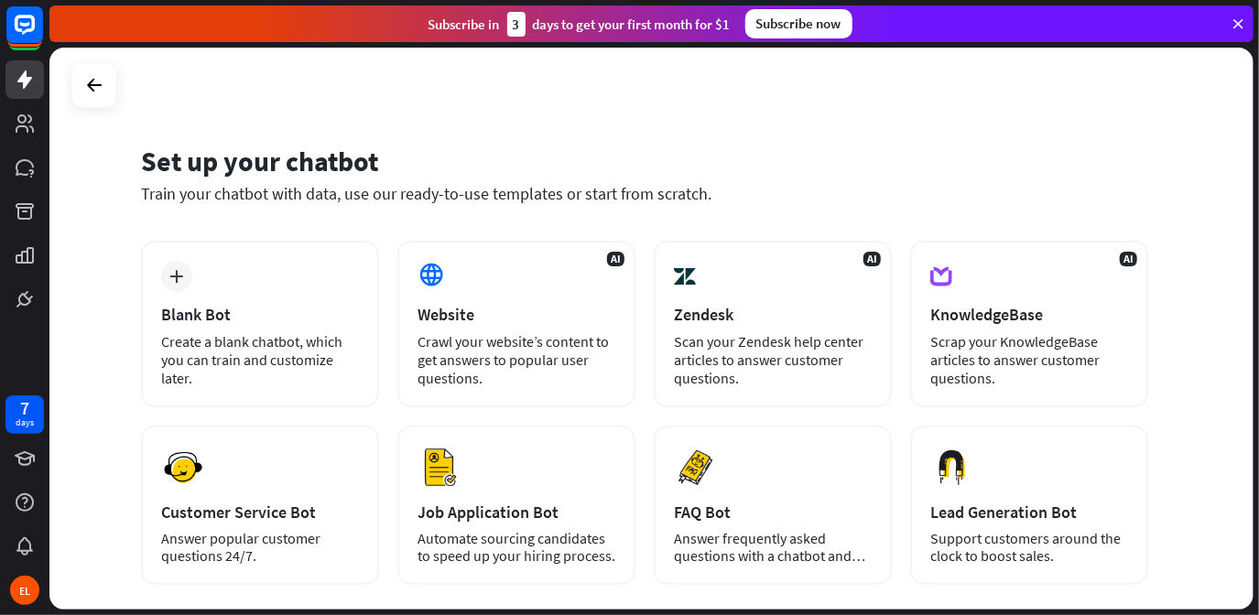 This screenshot has height=615, width=1259. What do you see at coordinates (644, 161) in the screenshot?
I see `div: Set up your chatbot` at bounding box center [644, 161].